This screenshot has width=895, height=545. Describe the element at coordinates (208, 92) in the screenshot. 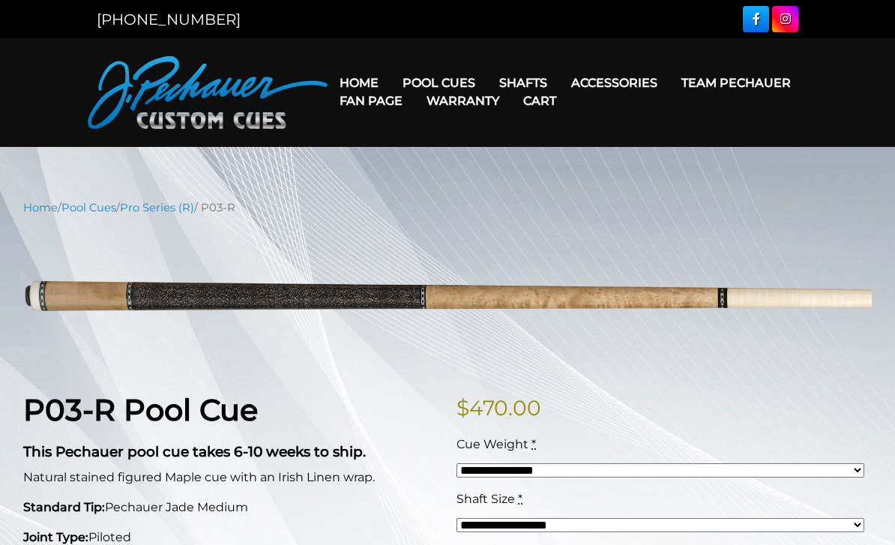

I see `img: Pechauer Custom Cues` at that location.